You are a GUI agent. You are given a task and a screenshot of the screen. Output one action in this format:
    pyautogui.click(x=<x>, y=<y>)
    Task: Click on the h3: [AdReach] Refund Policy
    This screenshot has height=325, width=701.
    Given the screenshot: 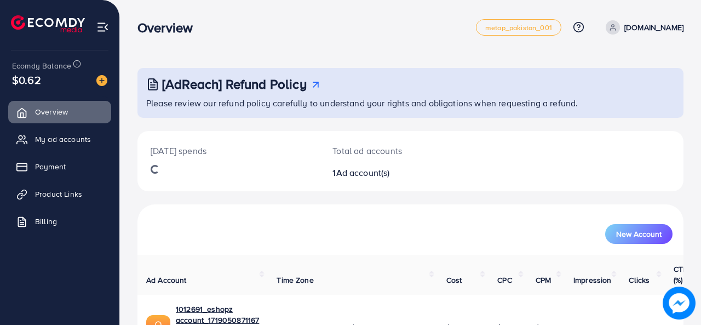 What is the action you would take?
    pyautogui.click(x=234, y=84)
    